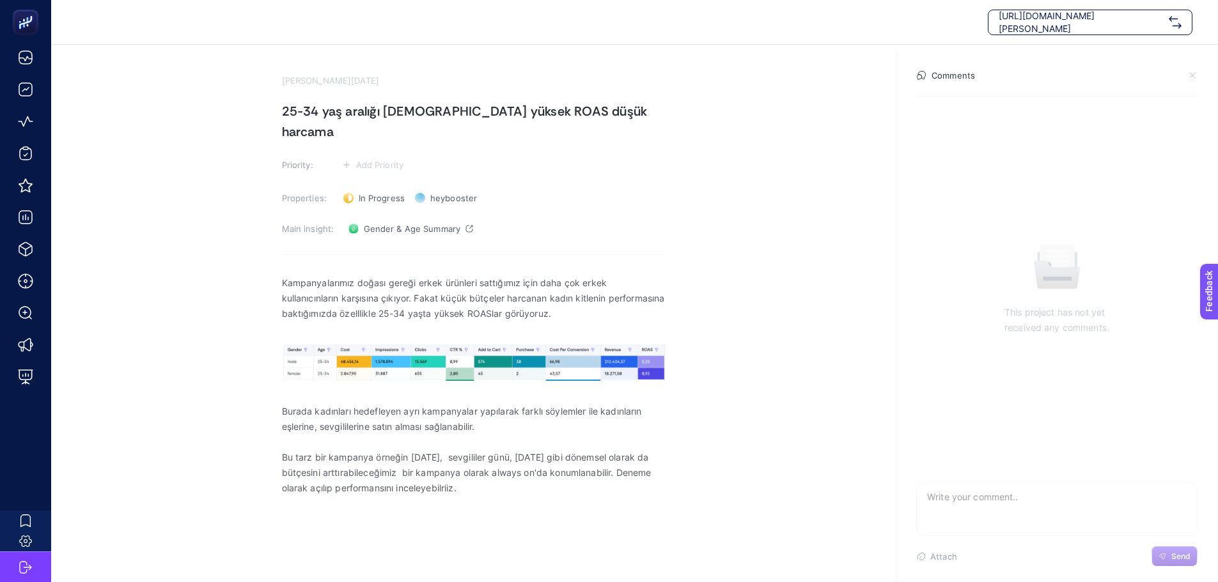 This screenshot has width=1218, height=582. I want to click on button: Add Priority, so click(373, 165).